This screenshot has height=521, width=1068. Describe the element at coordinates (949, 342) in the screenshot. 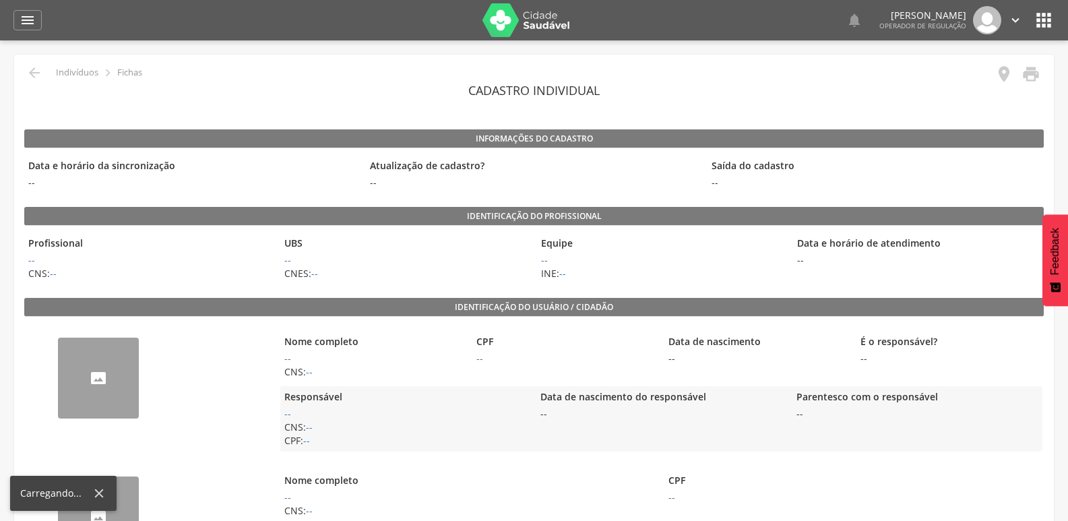

I see `legend: É o responsável?` at that location.